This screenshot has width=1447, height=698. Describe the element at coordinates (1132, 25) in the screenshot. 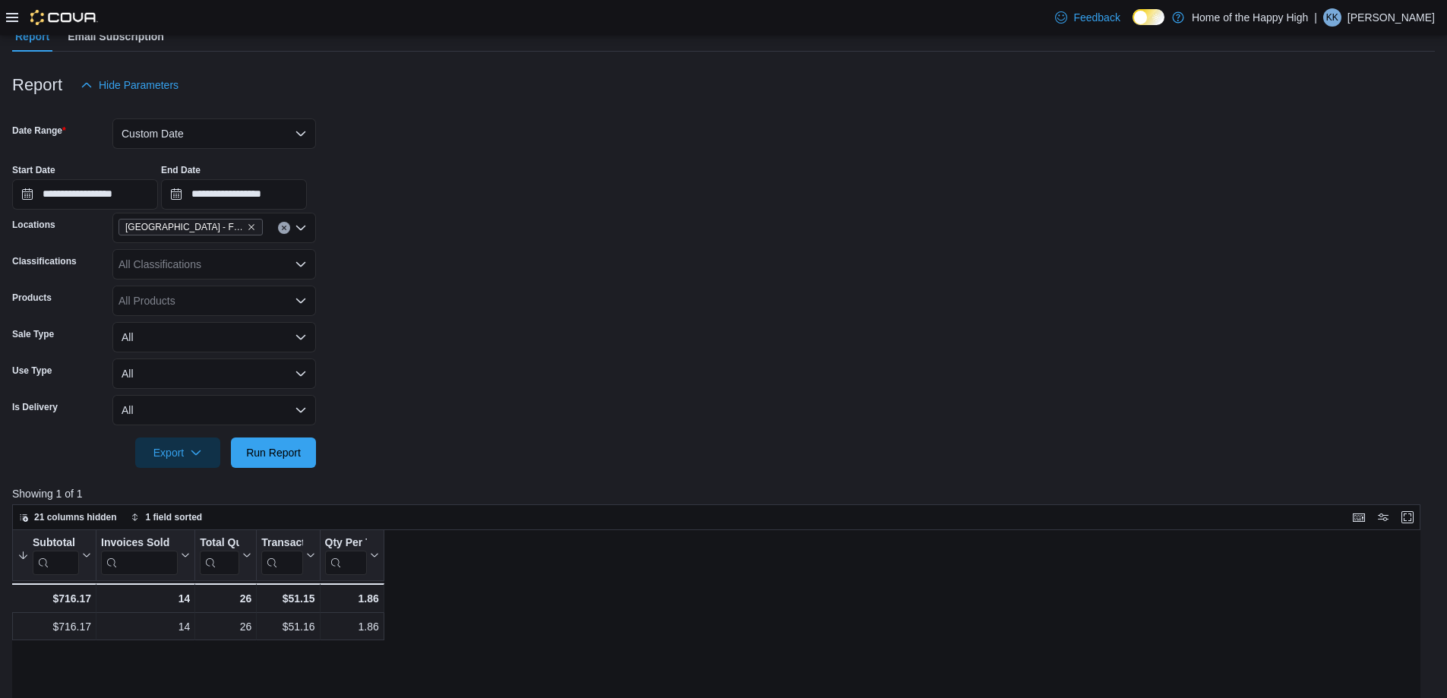

I see `span: Dark Mode` at that location.